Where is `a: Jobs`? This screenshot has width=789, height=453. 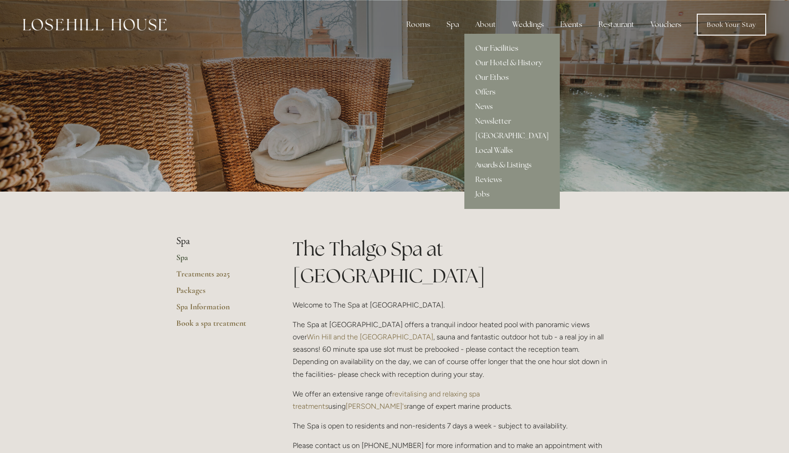
a: Jobs is located at coordinates (512, 194).